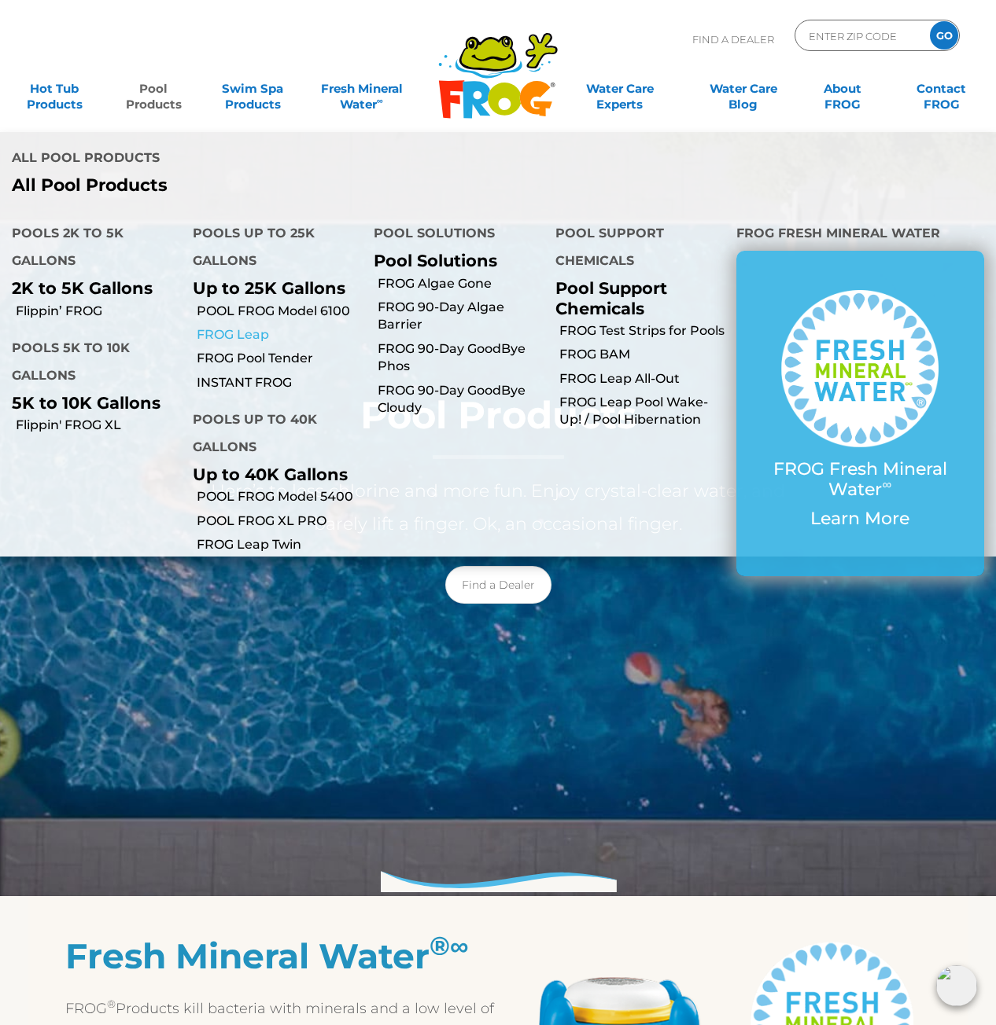 This screenshot has width=996, height=1025. What do you see at coordinates (460, 284) in the screenshot?
I see `a: FROG Algae Gone` at bounding box center [460, 284].